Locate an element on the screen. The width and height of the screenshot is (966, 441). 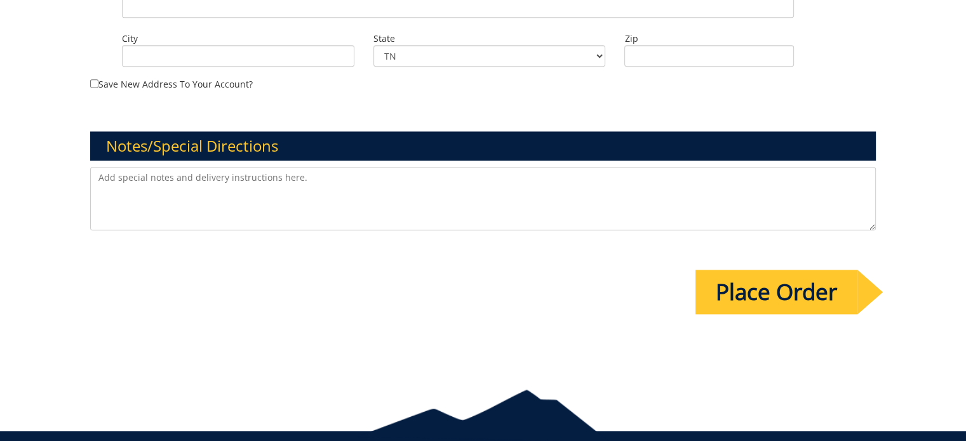
input: Save new address to your account? is located at coordinates (94, 83).